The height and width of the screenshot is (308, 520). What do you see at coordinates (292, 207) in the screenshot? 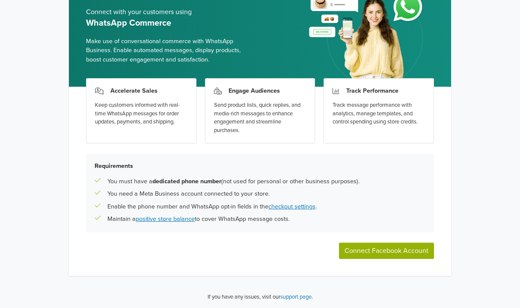
I see `a: checkout settings` at bounding box center [292, 207].